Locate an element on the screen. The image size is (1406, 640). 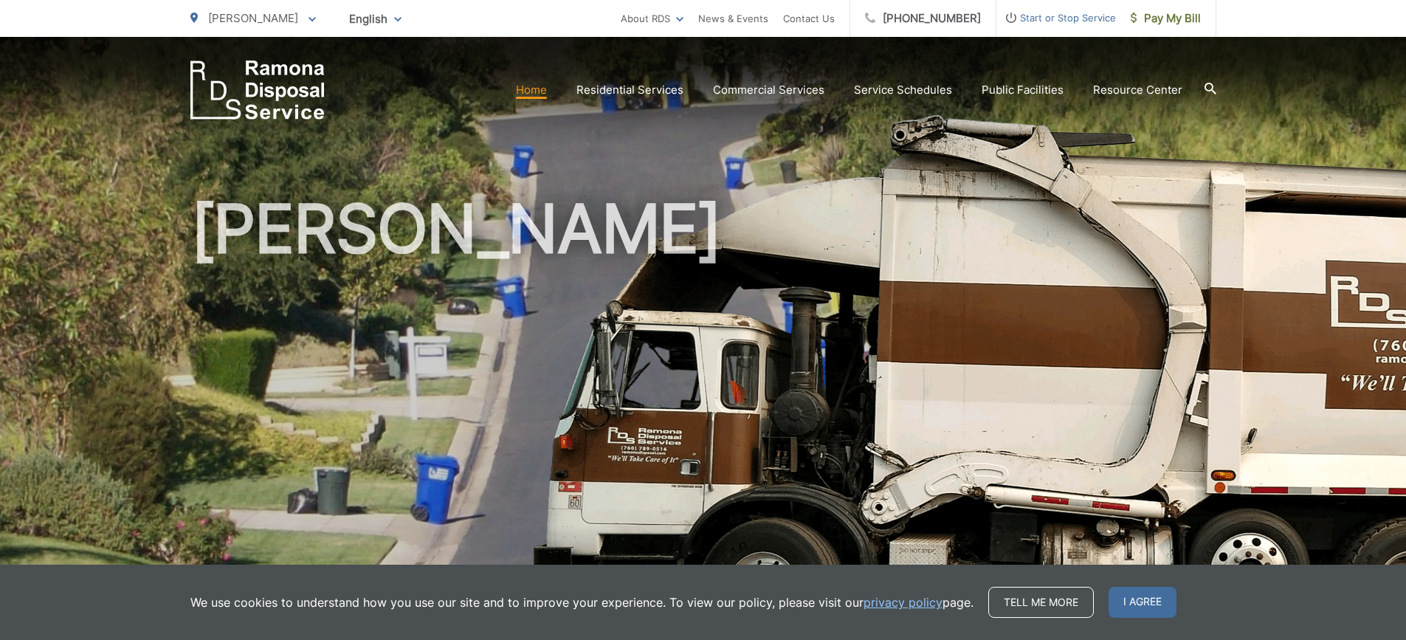
a: Public Facilities is located at coordinates (1022, 90).